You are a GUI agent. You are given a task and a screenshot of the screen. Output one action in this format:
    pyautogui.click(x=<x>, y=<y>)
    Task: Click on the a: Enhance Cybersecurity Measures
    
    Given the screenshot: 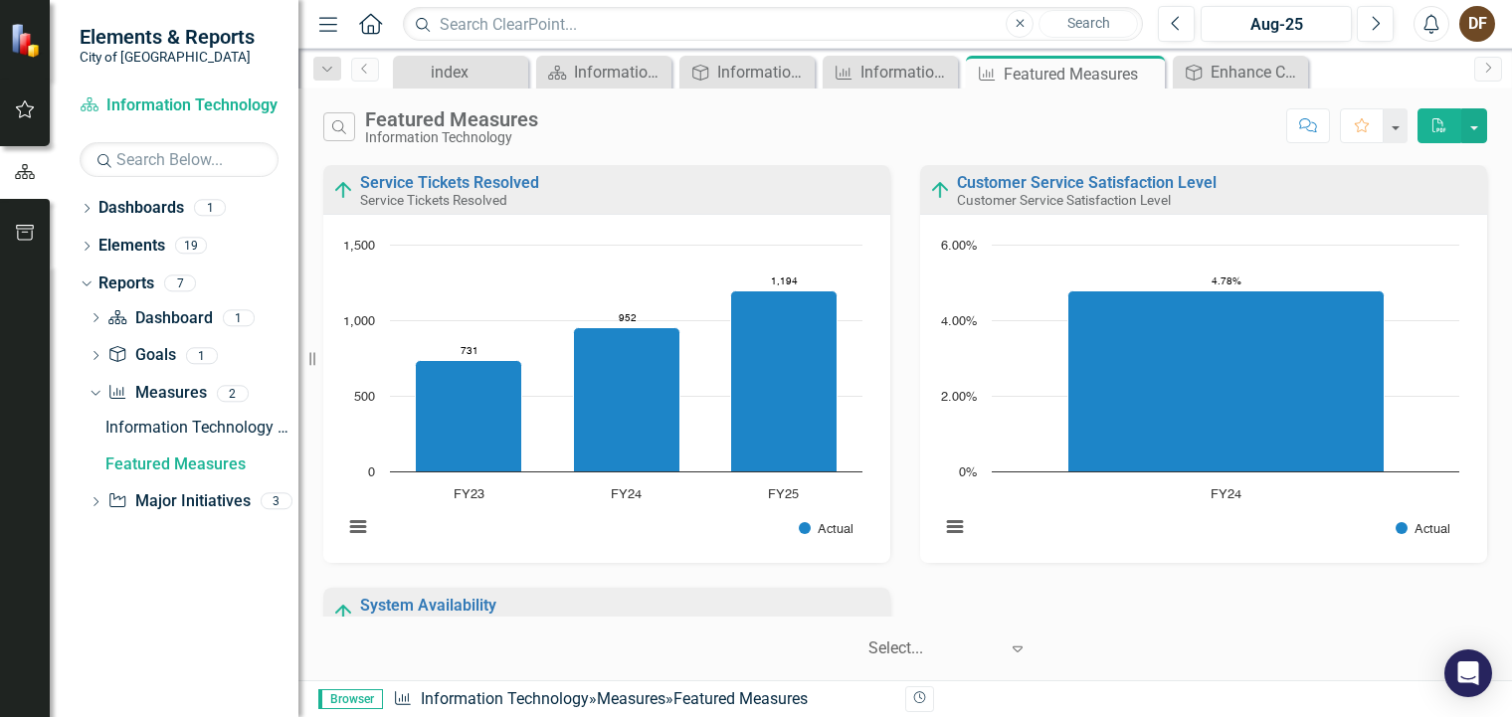 What is the action you would take?
    pyautogui.click(x=1240, y=72)
    